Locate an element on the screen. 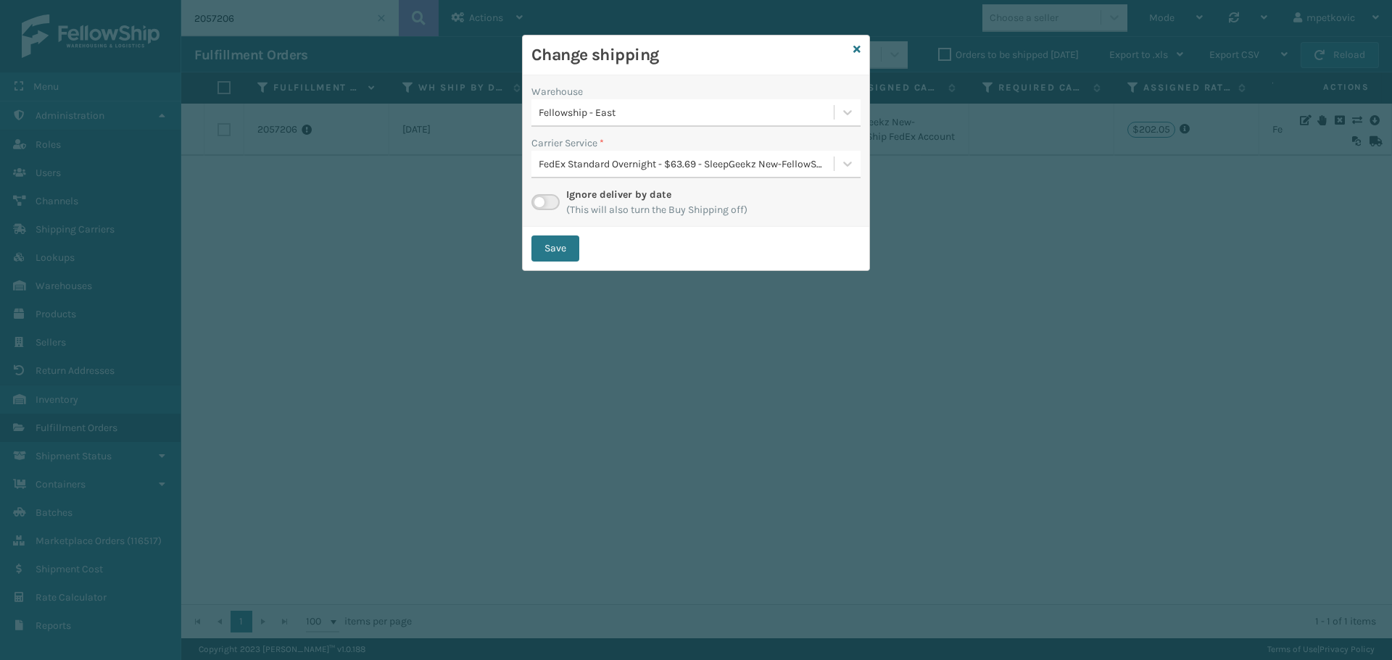 The width and height of the screenshot is (1392, 660). label: Warehouse is located at coordinates (557, 91).